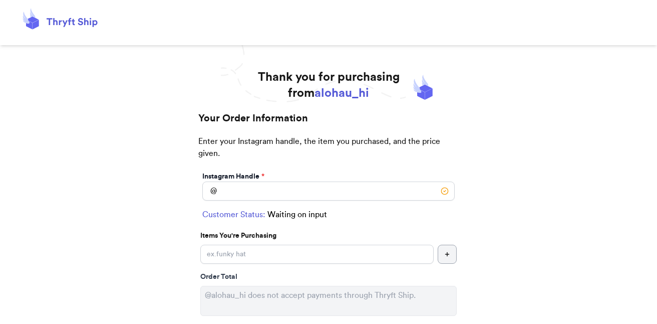 The width and height of the screenshot is (657, 324). Describe the element at coordinates (233, 176) in the screenshot. I see `label: Instagram Handle` at that location.